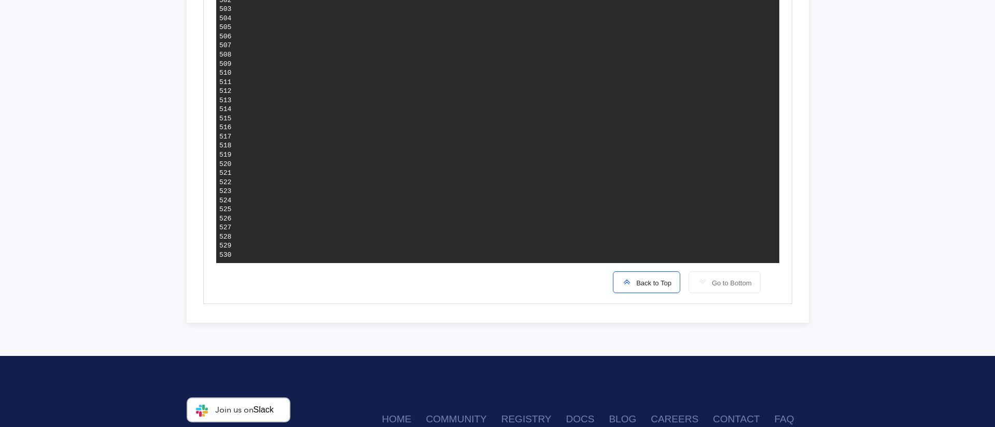 This screenshot has height=427, width=995. What do you see at coordinates (225, 146) in the screenshot?
I see `div: 518` at bounding box center [225, 146].